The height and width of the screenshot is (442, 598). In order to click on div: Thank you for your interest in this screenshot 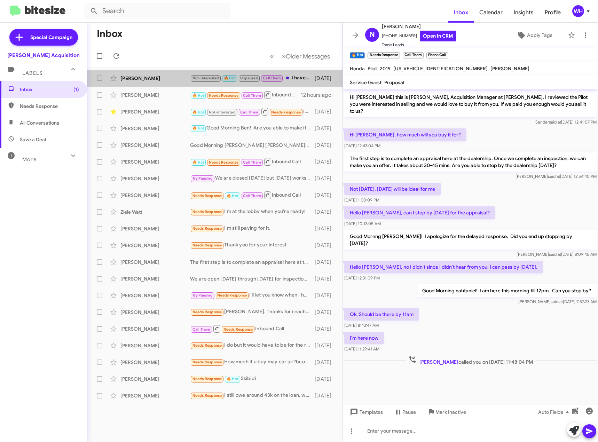, I will do `click(252, 245)`.